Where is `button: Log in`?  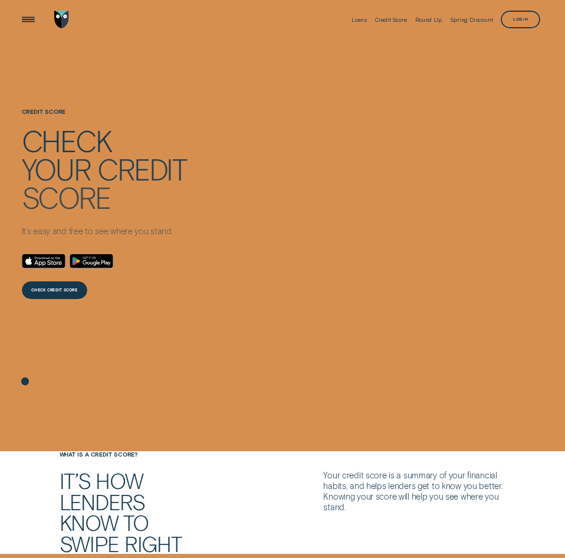
button: Log in is located at coordinates (520, 19).